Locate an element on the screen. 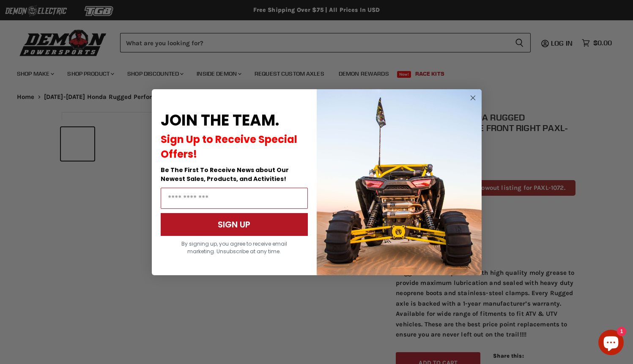 Image resolution: width=633 pixels, height=364 pixels. span: Sign Up to Receive Special Offers! is located at coordinates (229, 147).